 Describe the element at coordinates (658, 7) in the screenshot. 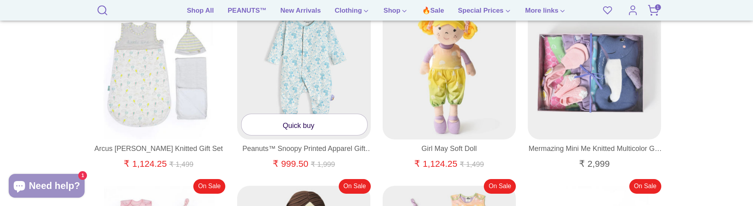

I see `span: 1` at that location.